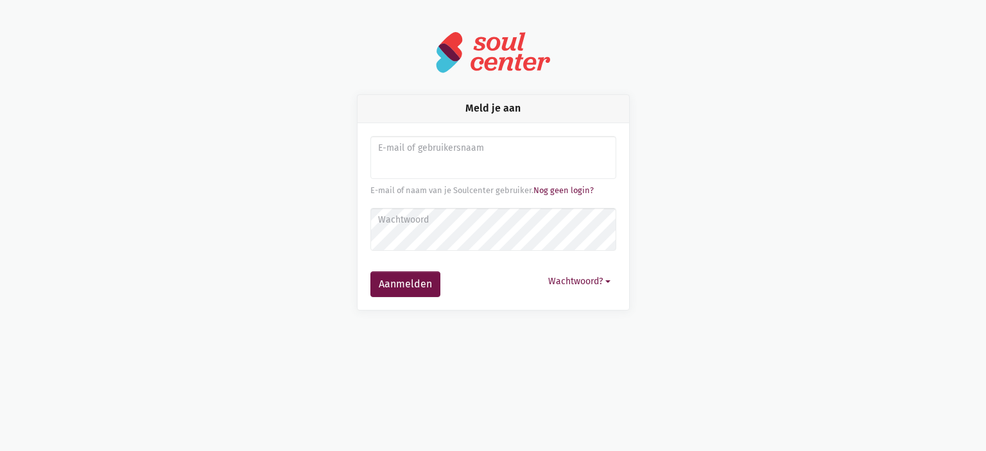 The width and height of the screenshot is (986, 451). I want to click on button: Wachtwoord?, so click(579, 281).